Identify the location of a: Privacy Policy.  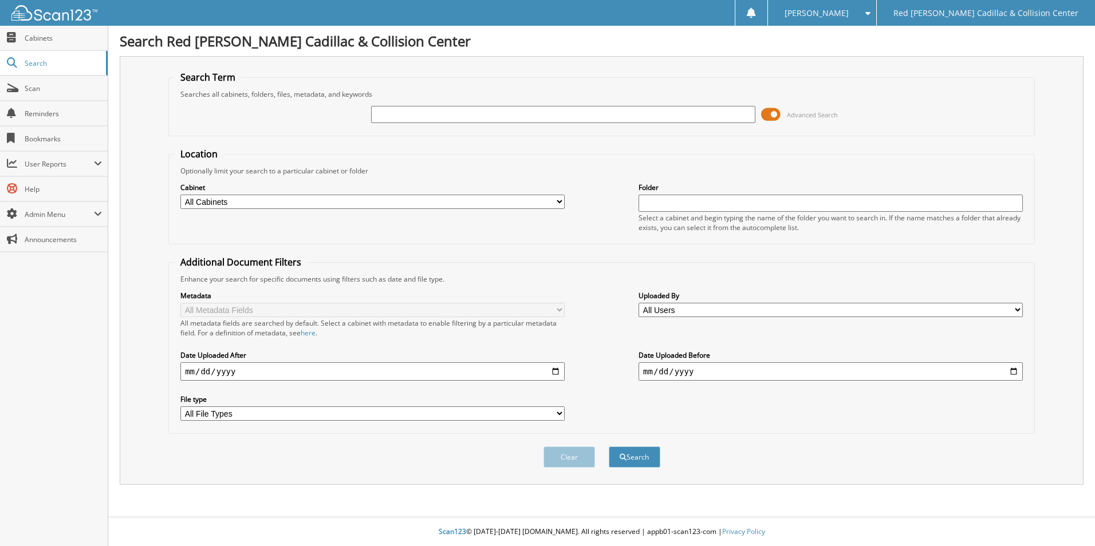
(743, 531).